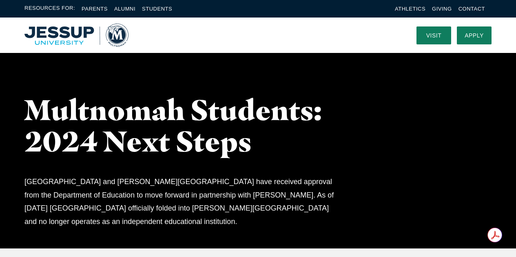  I want to click on a: Apply, so click(474, 35).